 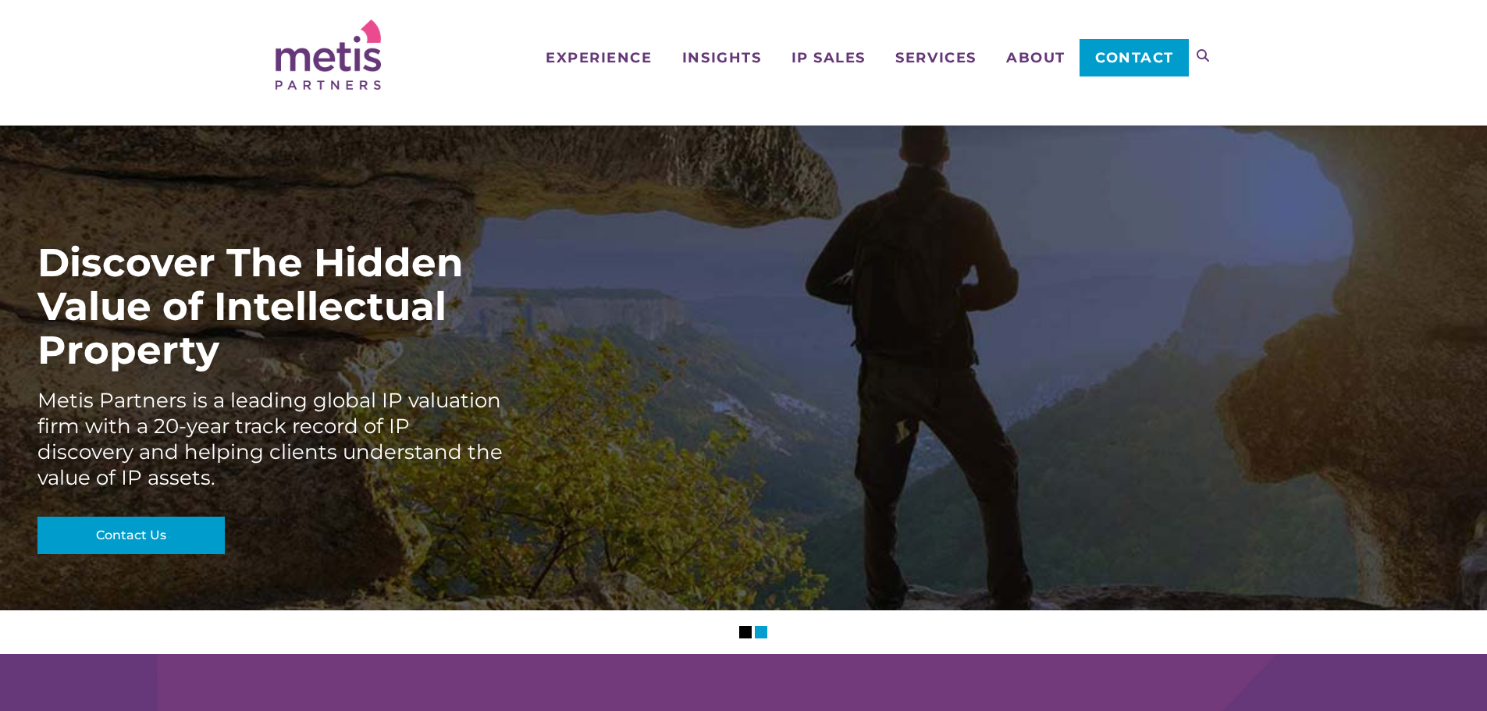 I want to click on a: Contact, so click(x=1133, y=58).